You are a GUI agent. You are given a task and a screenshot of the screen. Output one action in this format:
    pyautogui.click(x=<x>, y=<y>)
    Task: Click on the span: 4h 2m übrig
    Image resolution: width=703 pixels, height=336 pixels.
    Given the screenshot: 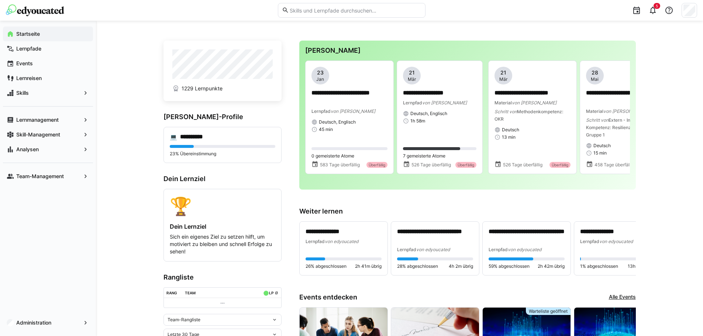 What is the action you would take?
    pyautogui.click(x=461, y=266)
    